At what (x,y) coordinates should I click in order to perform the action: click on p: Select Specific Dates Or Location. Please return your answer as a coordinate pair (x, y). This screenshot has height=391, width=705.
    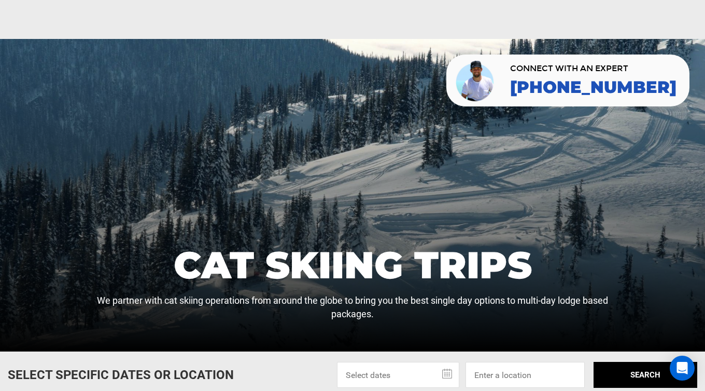
    Looking at the image, I should click on (121, 374).